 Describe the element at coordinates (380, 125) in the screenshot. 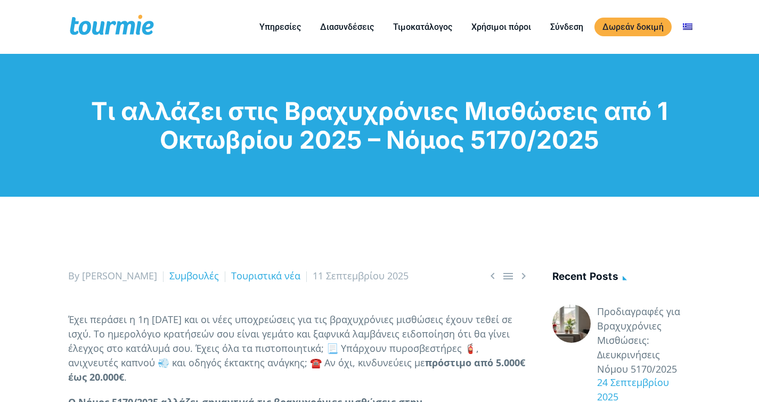

I see `h1: Τι αλλάζει στις Βραχυχρόνιες Μισθώσεις από 1 Οκτωβρίου 2025 – Νόμος 5170/2025` at that location.